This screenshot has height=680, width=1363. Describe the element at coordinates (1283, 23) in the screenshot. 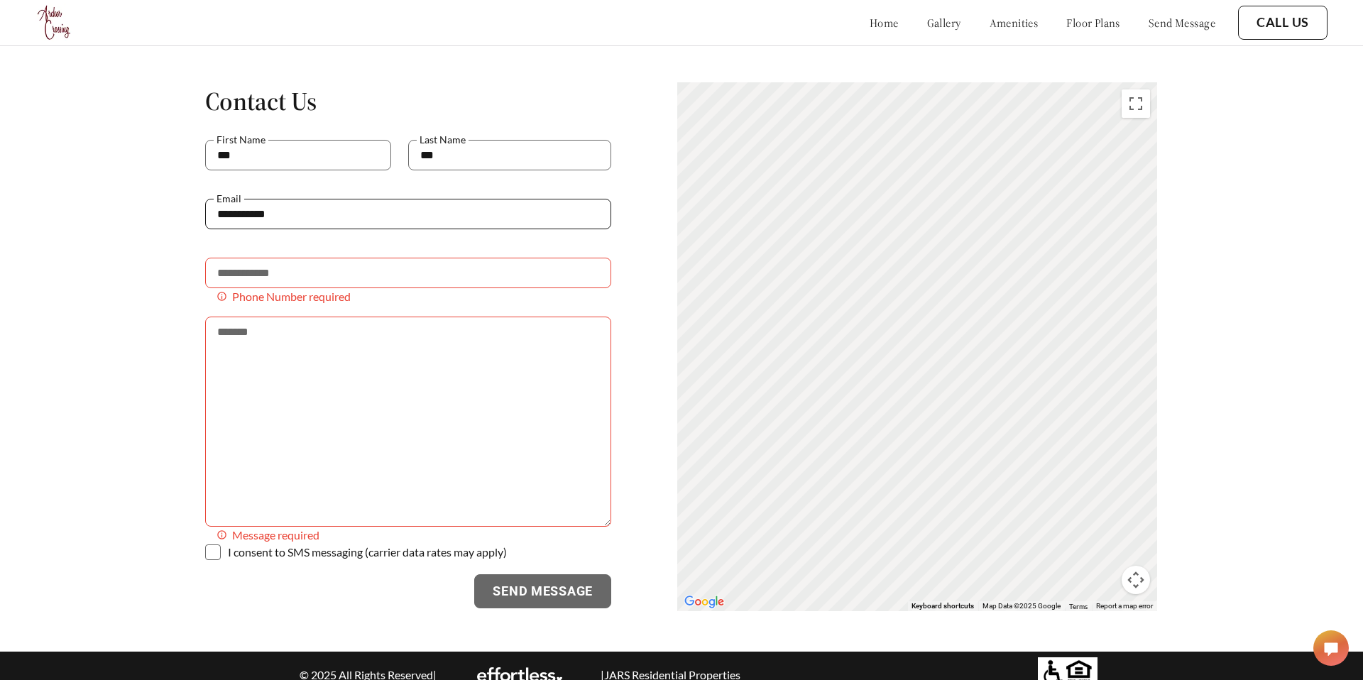

I see `button: Call Us` at that location.